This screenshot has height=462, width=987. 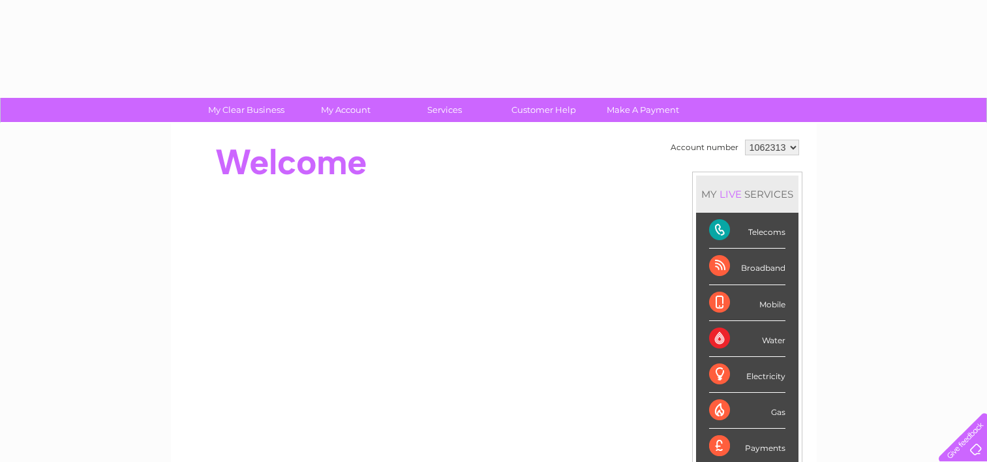 I want to click on a: Services, so click(x=444, y=110).